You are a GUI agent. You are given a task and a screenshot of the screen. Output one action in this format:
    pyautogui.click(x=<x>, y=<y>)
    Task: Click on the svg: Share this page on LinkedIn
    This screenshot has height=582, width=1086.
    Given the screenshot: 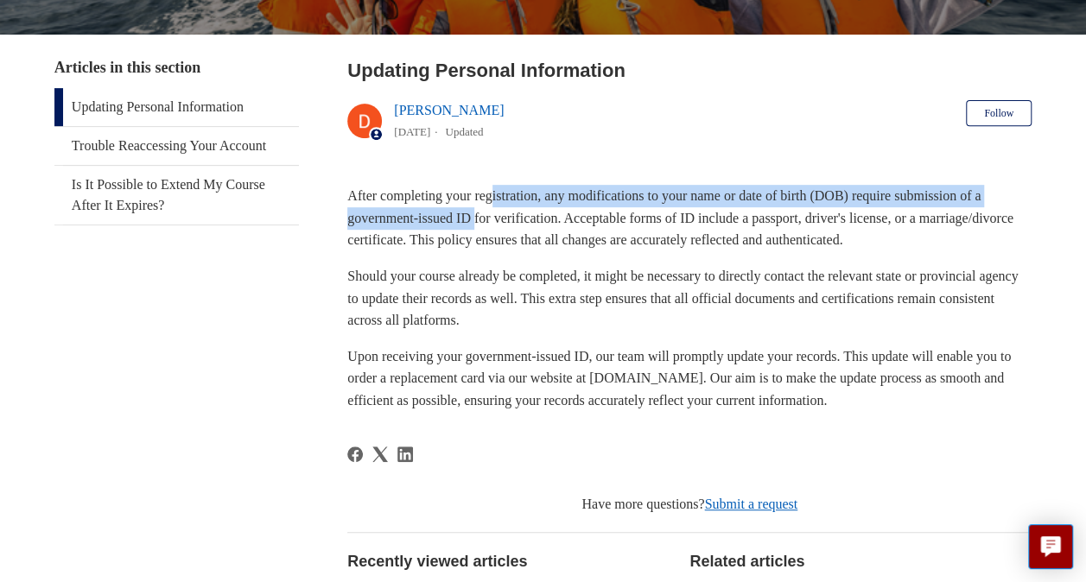 What is the action you would take?
    pyautogui.click(x=405, y=455)
    